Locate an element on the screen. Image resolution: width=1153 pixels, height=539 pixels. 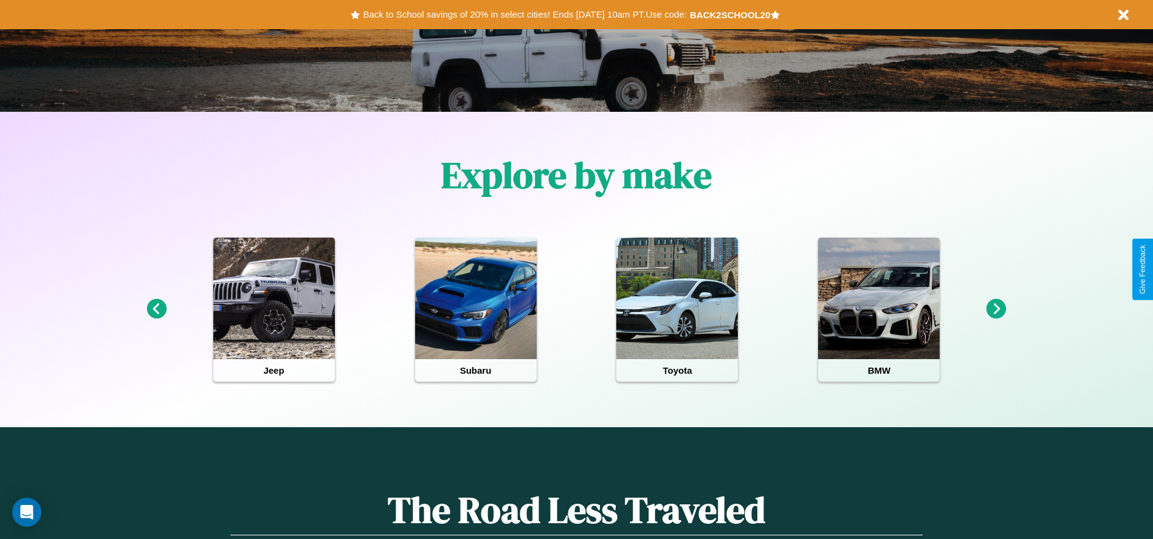
h1: Explore by make is located at coordinates (576, 175).